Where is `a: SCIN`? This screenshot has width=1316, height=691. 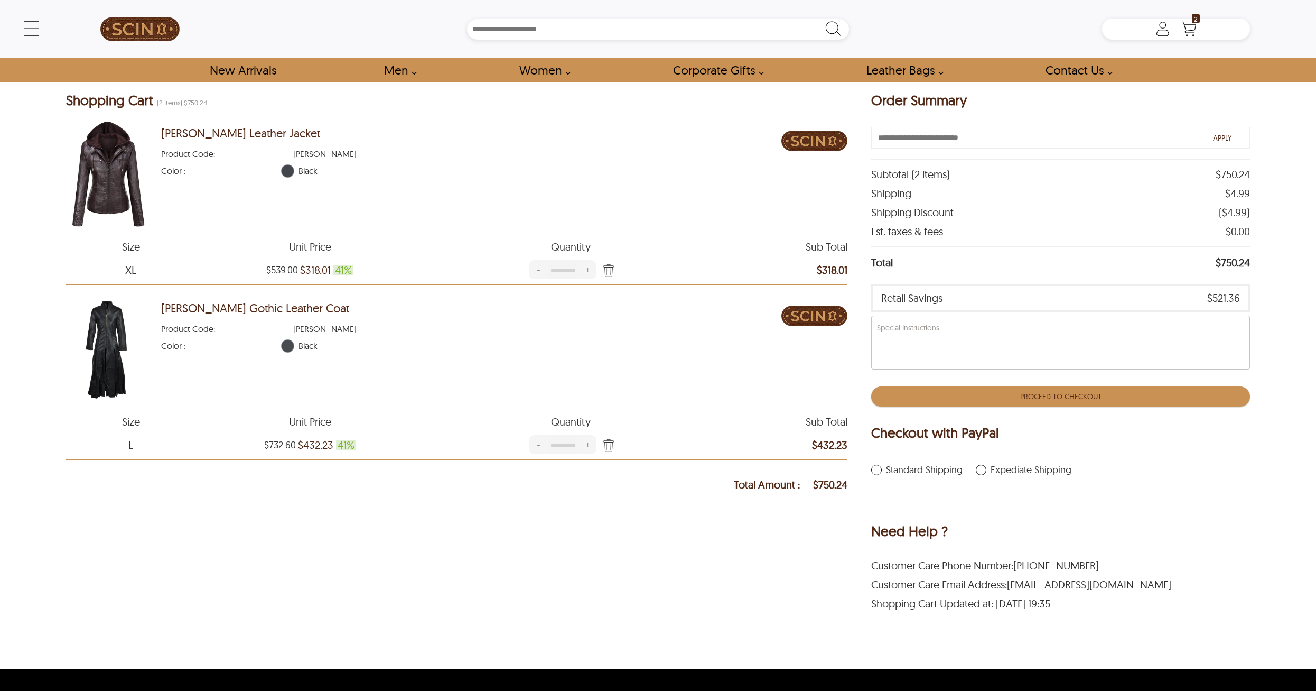
a: SCIN is located at coordinates (140, 29).